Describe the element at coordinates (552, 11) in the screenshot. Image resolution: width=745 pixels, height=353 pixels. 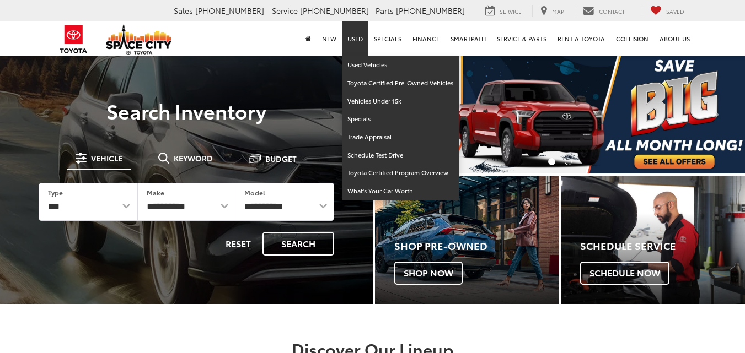
I see `a: Map` at that location.